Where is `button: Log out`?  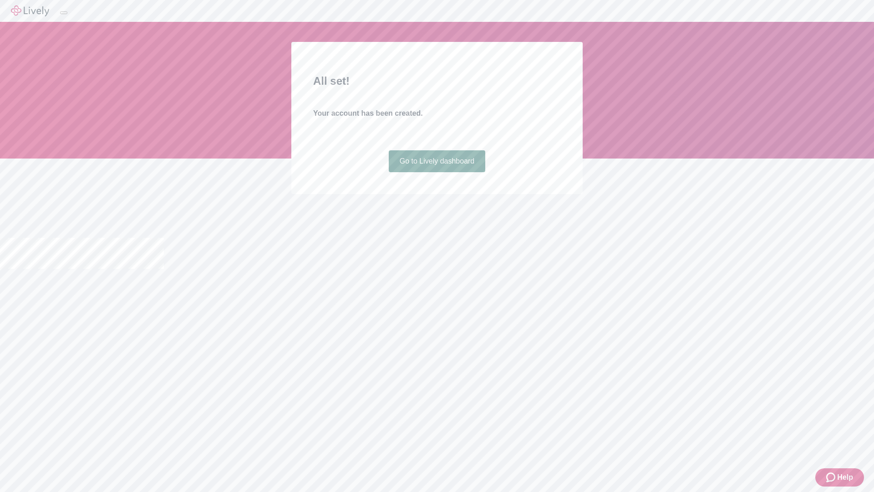
button: Log out is located at coordinates (64, 13).